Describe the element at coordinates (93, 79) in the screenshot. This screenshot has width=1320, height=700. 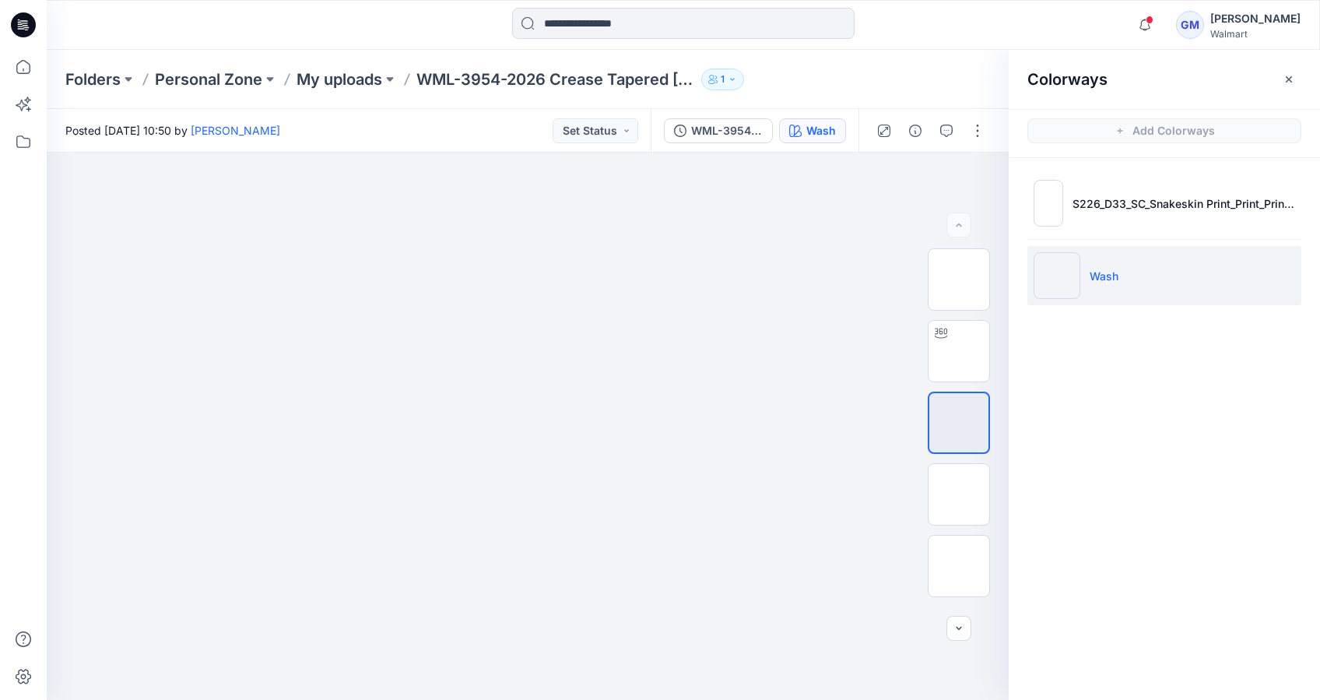
I see `p: Folders` at that location.